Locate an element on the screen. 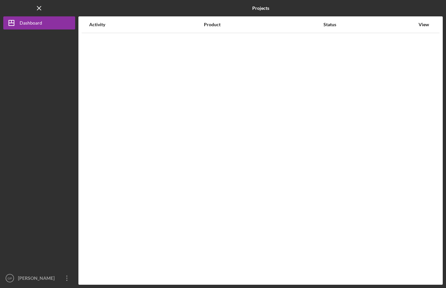 The height and width of the screenshot is (288, 446). b: Projects is located at coordinates (261, 8).